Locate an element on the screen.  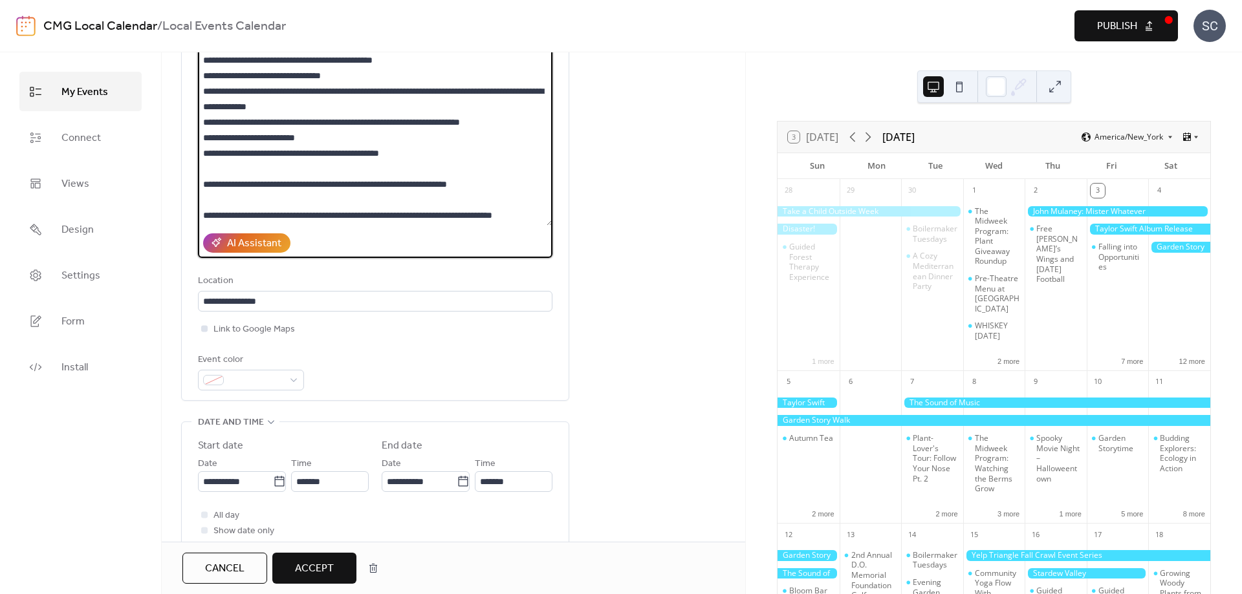
button: AI Assistant is located at coordinates (246, 243).